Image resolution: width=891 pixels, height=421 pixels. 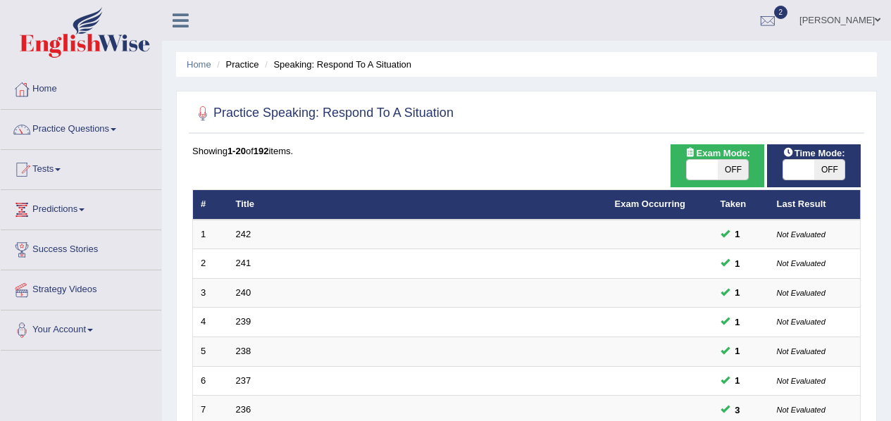 I want to click on span: Exam Mode:, so click(x=717, y=153).